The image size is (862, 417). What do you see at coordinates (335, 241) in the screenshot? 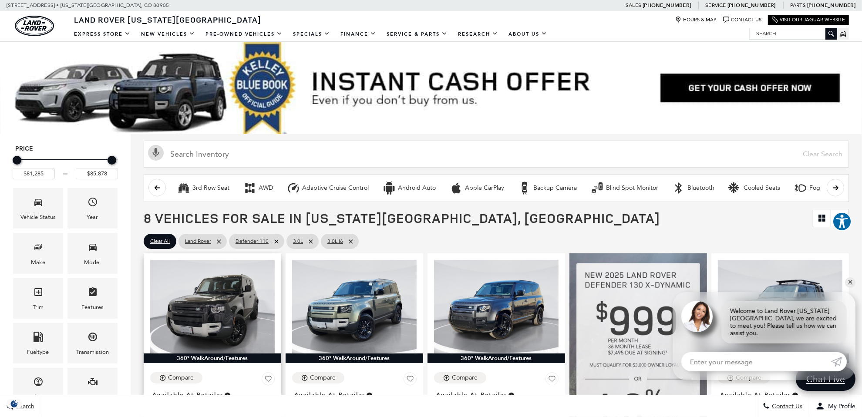
I see `span: 3.0L I6` at bounding box center [335, 241].